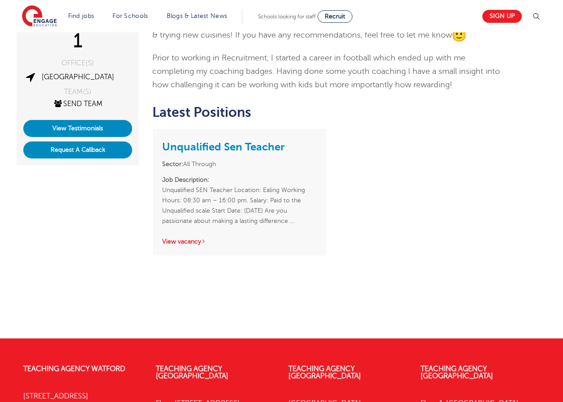  I want to click on a: Sign up, so click(502, 16).